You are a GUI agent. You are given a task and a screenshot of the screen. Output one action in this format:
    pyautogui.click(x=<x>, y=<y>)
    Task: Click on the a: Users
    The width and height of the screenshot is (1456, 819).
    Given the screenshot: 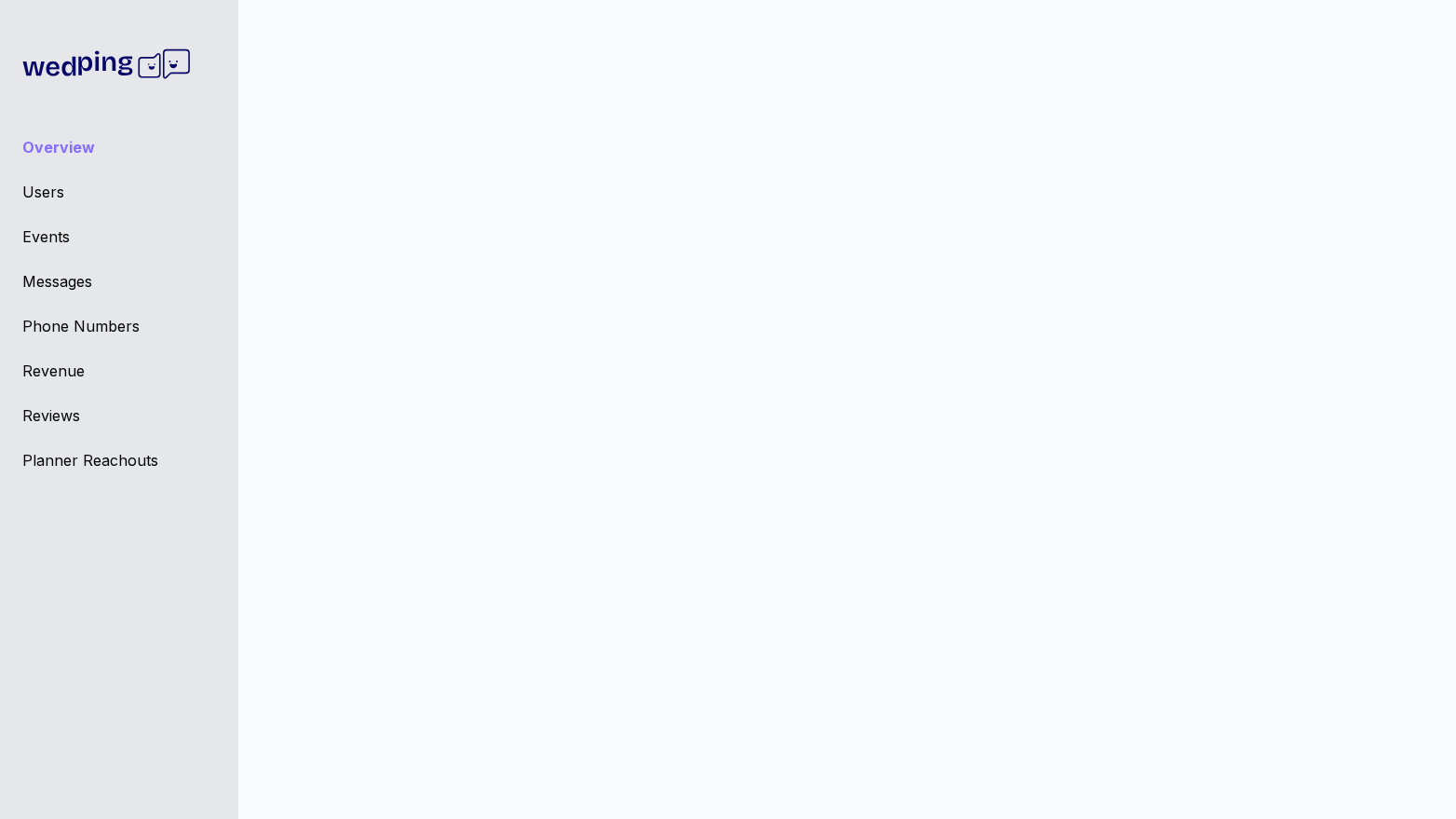 What is the action you would take?
    pyautogui.click(x=119, y=192)
    